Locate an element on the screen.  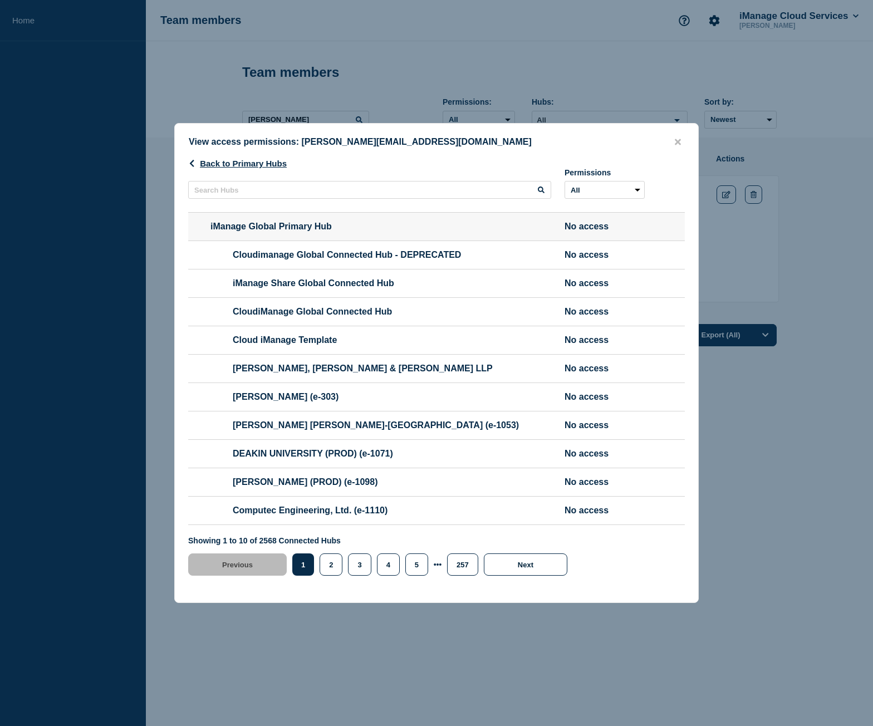
span: iManage Global Primary Hub is located at coordinates (370, 226).